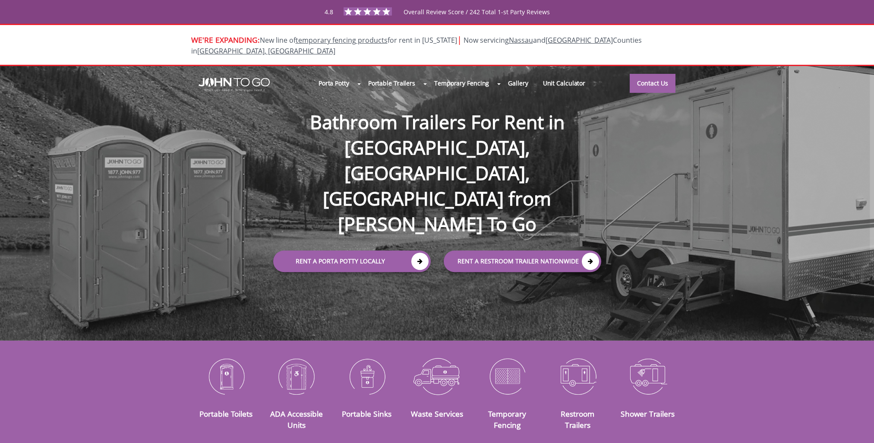  Describe the element at coordinates (341, 40) in the screenshot. I see `a: temporary fencing products` at that location.